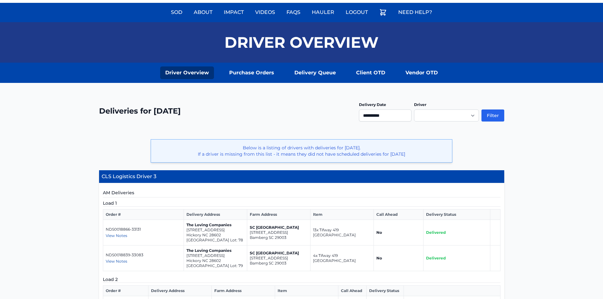 This screenshot has height=299, width=603. I want to click on button: Filter, so click(493, 116).